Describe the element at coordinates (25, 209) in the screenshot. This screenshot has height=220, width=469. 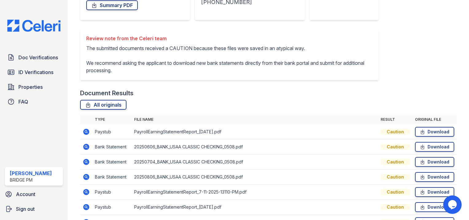
I see `span: Sign out` at that location.